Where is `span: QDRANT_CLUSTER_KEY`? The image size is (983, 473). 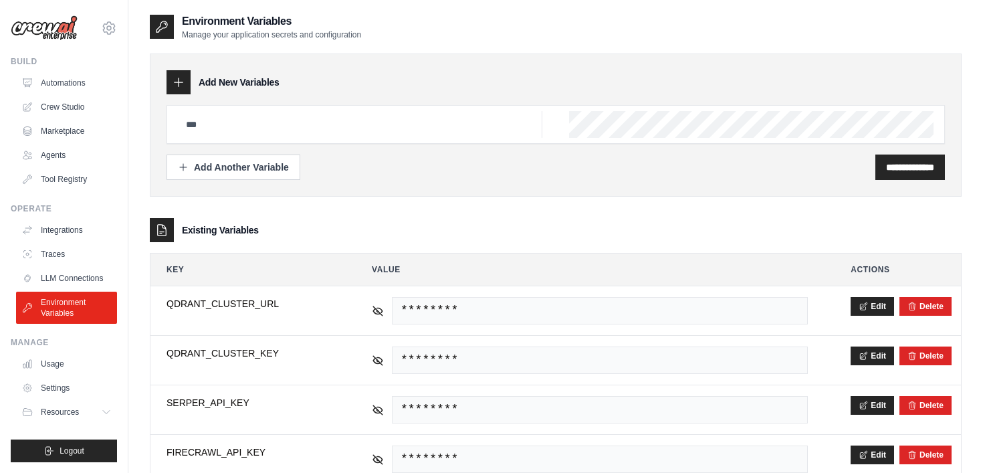
span: QDRANT_CLUSTER_KEY is located at coordinates (247, 353).